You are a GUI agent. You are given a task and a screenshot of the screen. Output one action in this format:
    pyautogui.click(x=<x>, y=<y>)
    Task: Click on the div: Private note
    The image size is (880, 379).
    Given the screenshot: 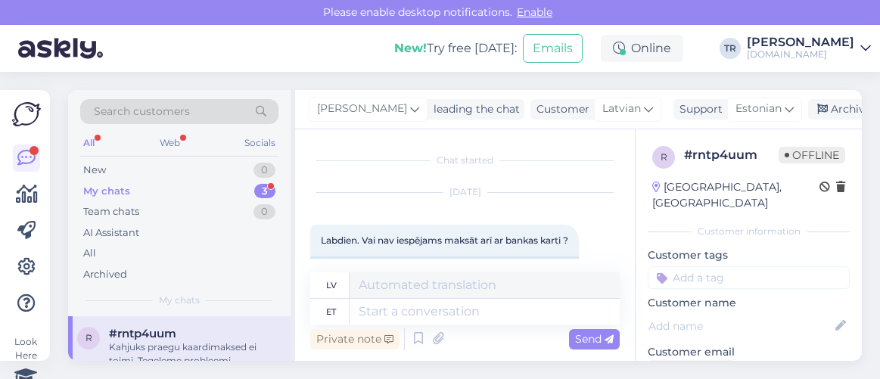 What is the action you would take?
    pyautogui.click(x=355, y=339)
    